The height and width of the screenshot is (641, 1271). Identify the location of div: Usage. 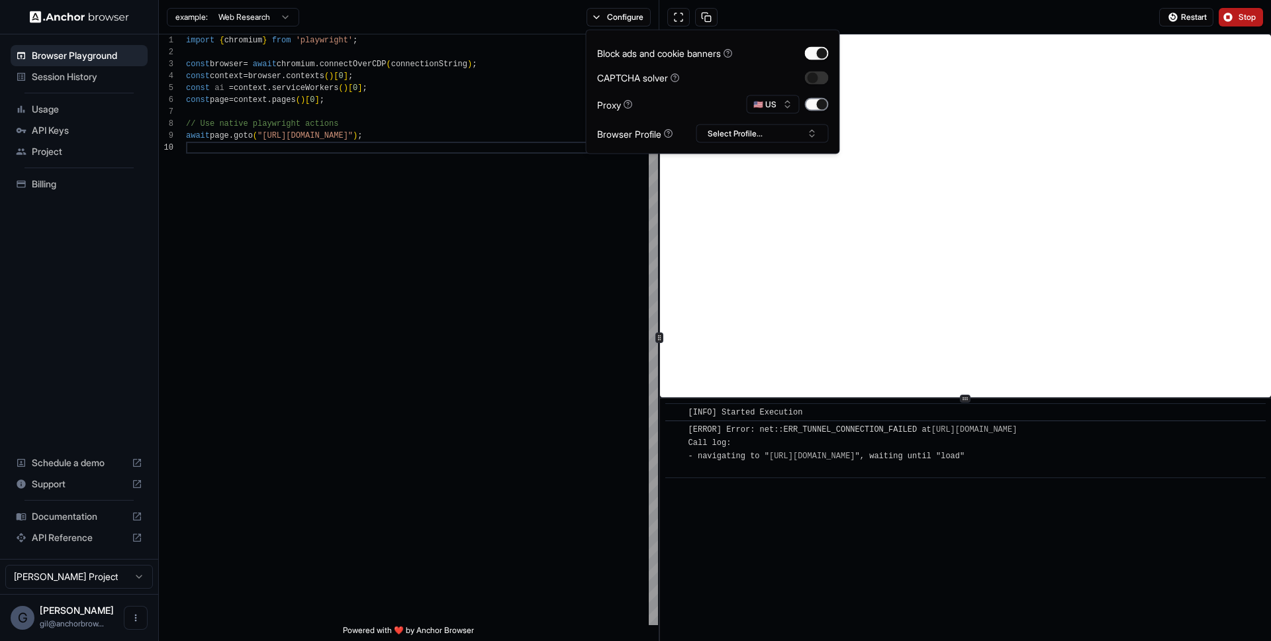
(79, 109).